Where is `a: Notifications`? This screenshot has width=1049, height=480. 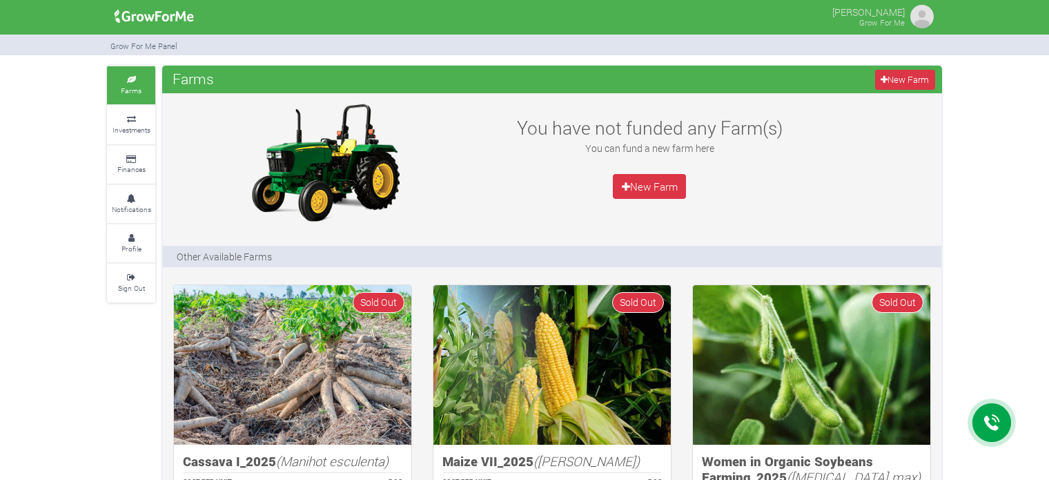
a: Notifications is located at coordinates (131, 204).